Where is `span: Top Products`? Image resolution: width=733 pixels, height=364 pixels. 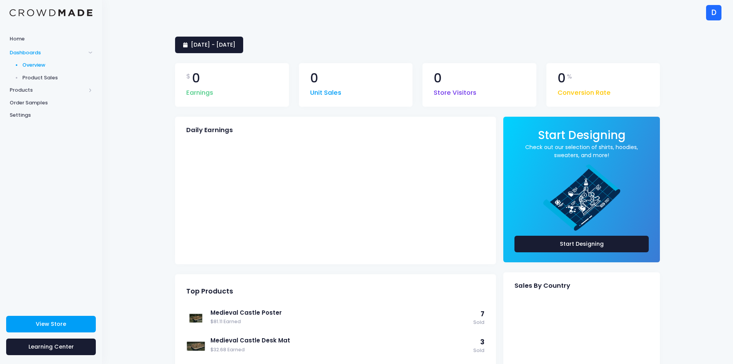
span: Top Products is located at coordinates (210, 291).